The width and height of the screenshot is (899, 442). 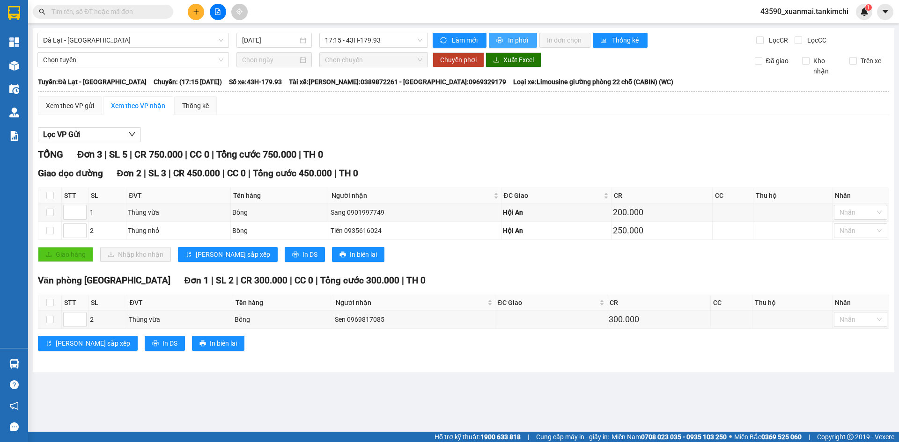 I want to click on div: Thống kê, so click(x=195, y=106).